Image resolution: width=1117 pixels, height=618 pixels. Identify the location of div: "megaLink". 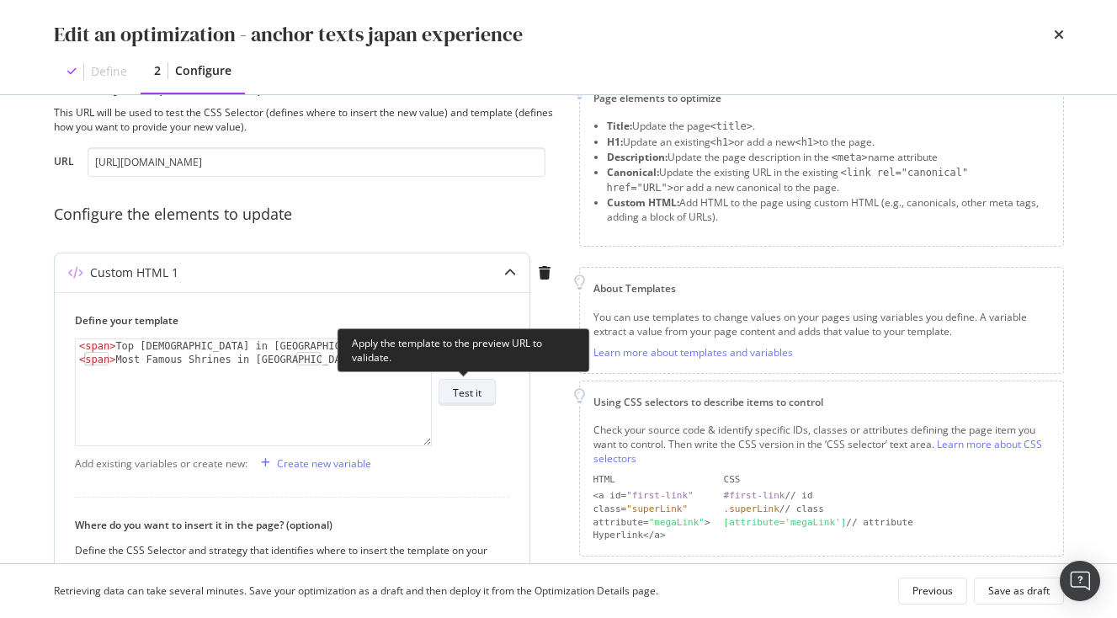
(677, 522).